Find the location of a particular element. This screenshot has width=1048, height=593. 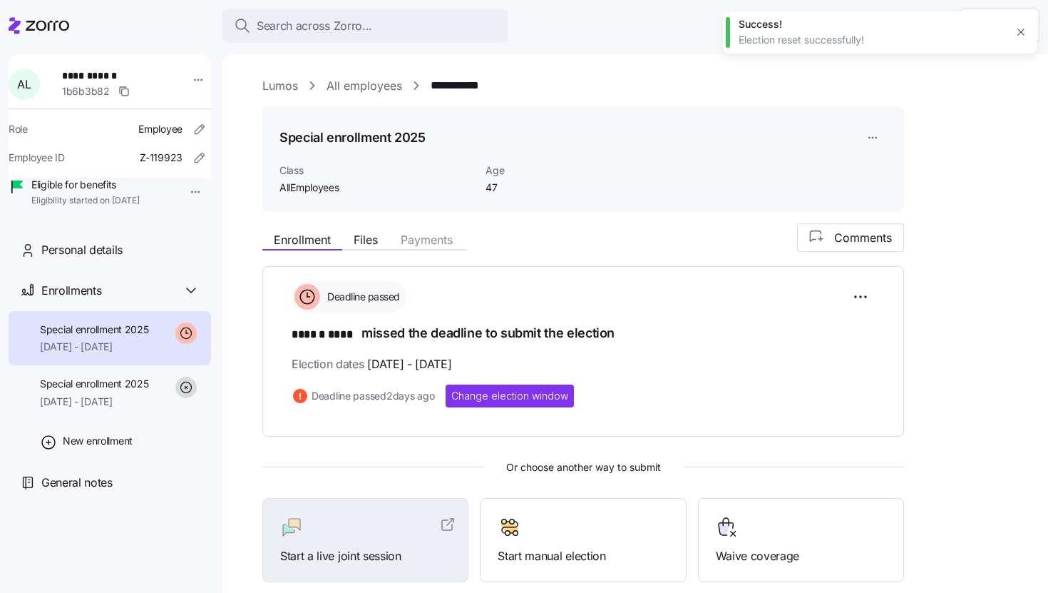

div: Election reset successfully! is located at coordinates (872, 40).